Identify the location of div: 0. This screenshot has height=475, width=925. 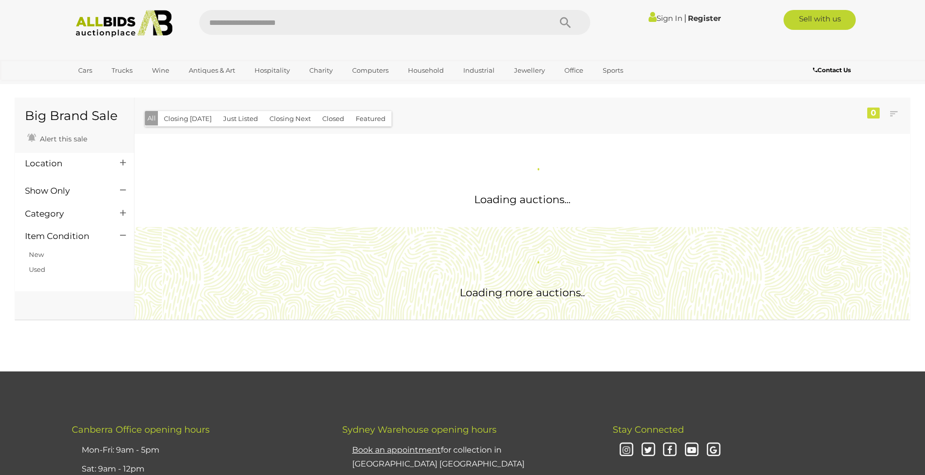
(873, 113).